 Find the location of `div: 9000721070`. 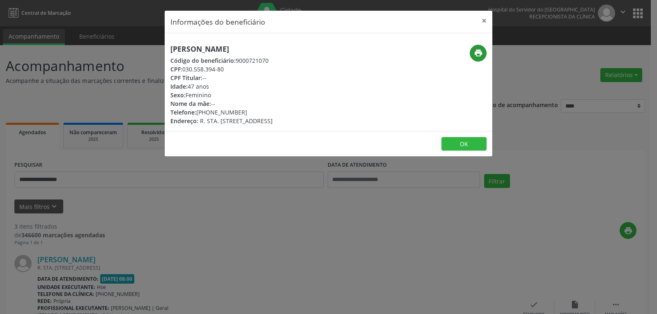

div: 9000721070 is located at coordinates (221, 60).